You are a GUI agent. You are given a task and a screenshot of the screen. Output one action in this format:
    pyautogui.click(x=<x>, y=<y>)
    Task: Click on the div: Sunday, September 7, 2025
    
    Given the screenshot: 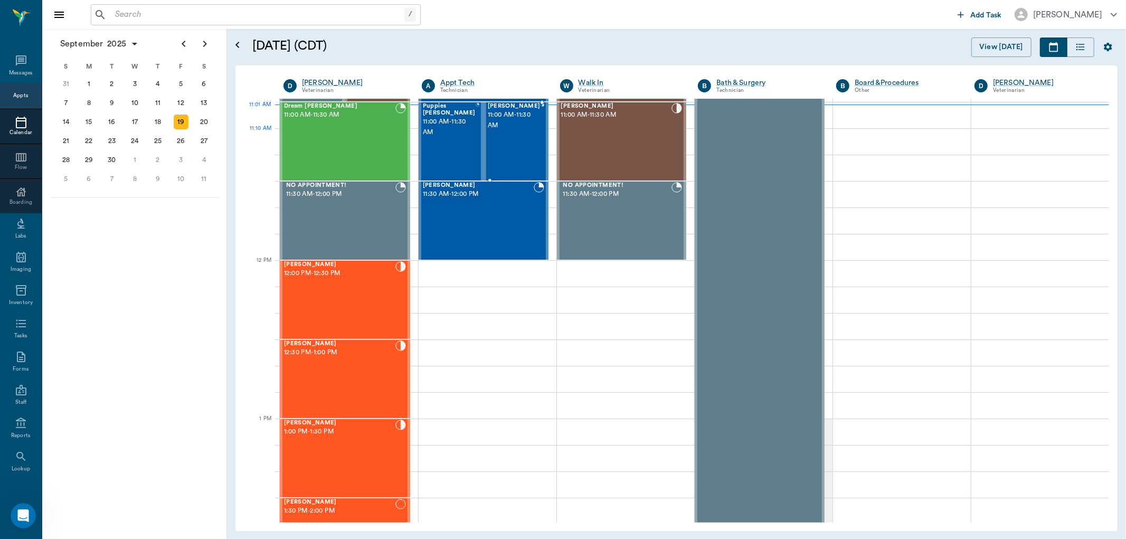 What is the action you would take?
    pyautogui.click(x=66, y=103)
    